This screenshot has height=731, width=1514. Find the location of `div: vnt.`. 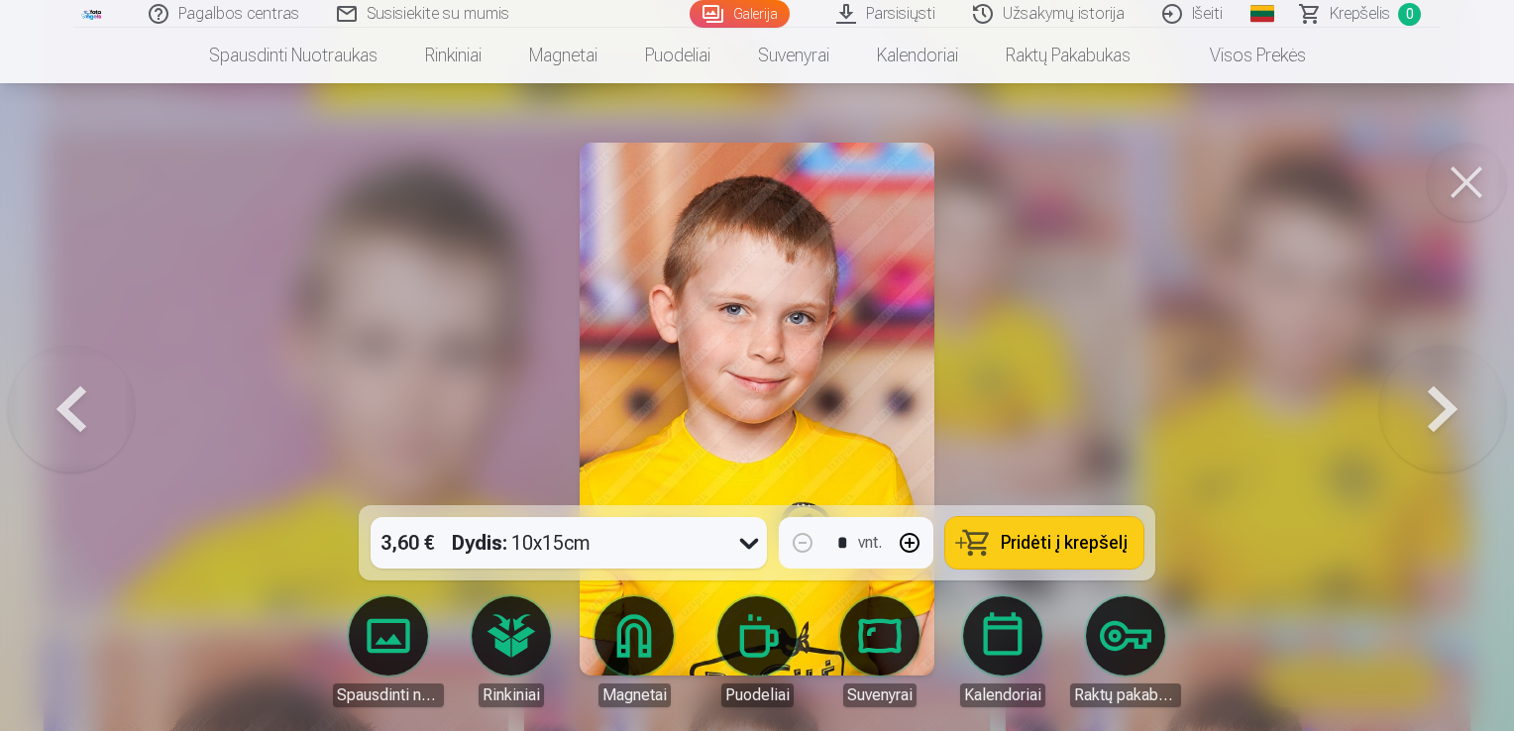

div: vnt. is located at coordinates (870, 543).